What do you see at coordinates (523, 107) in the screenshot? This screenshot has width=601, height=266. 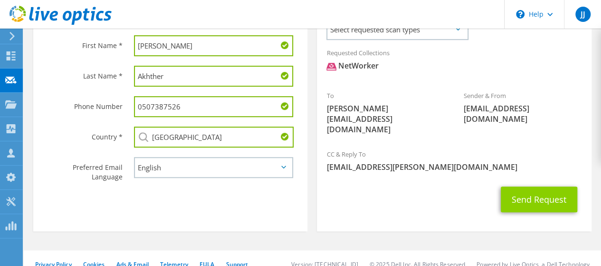 I see `div: Sender & From` at bounding box center [523, 107].